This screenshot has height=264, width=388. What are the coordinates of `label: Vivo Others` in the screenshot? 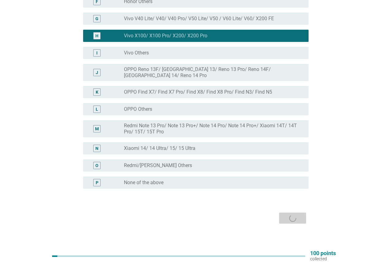 It's located at (136, 53).